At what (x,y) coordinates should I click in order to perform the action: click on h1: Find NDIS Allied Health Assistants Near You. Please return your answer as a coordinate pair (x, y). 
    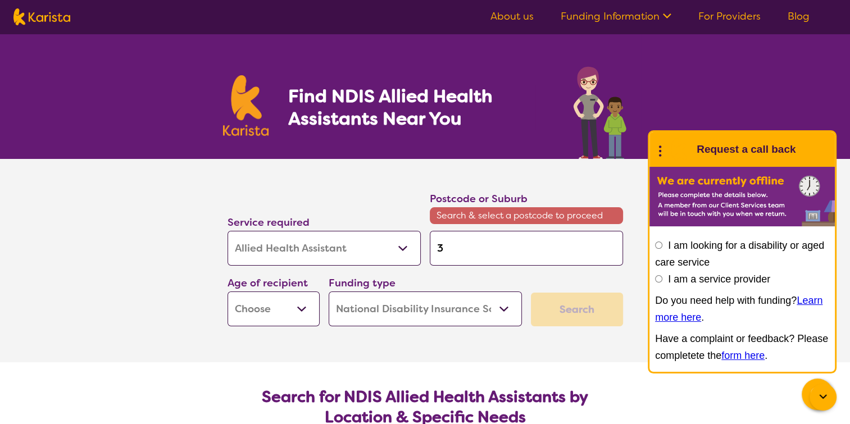
    Looking at the image, I should click on (411, 107).